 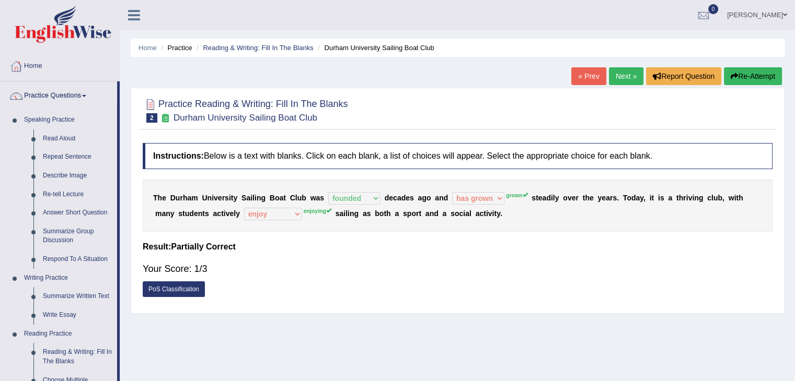 What do you see at coordinates (68, 120) in the screenshot?
I see `a: Speaking Practice` at bounding box center [68, 120].